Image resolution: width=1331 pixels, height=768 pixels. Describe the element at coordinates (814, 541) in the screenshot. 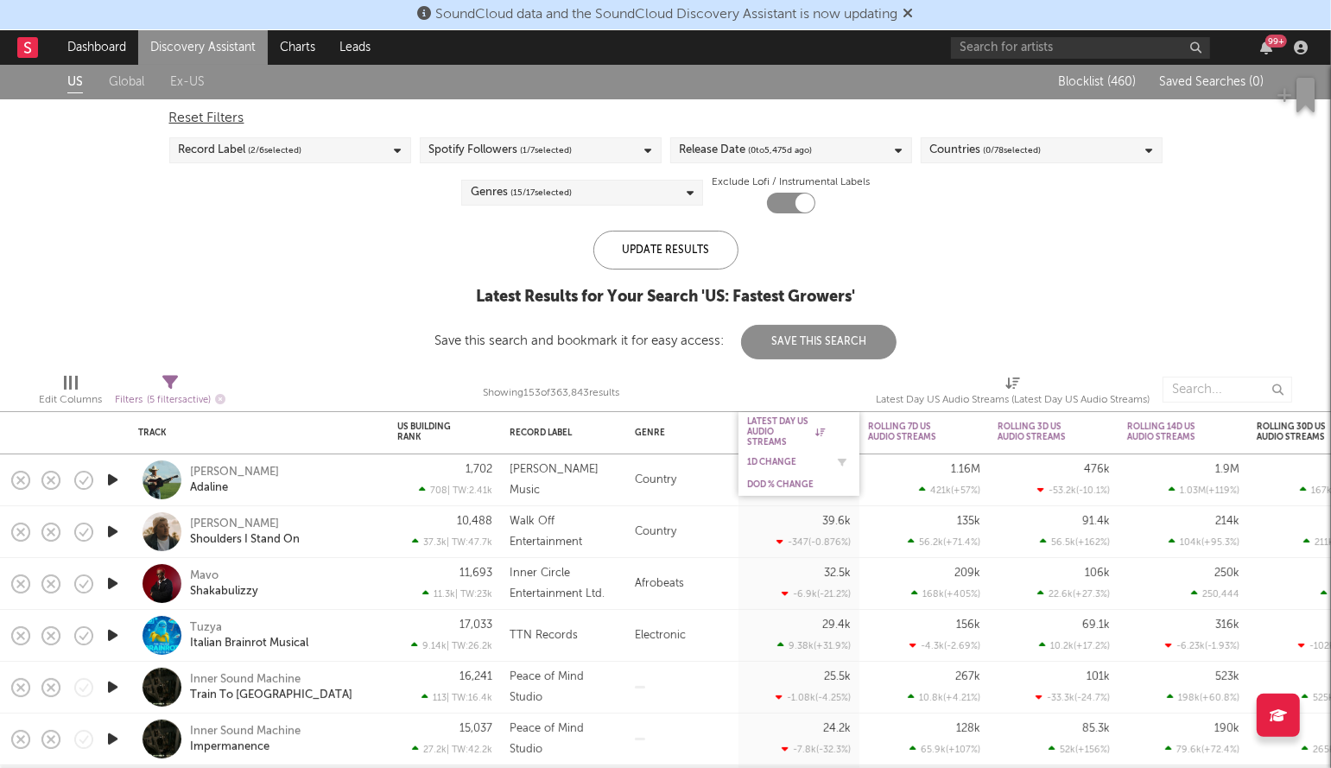

I see `div: -347 ( -0.876 % )` at that location.